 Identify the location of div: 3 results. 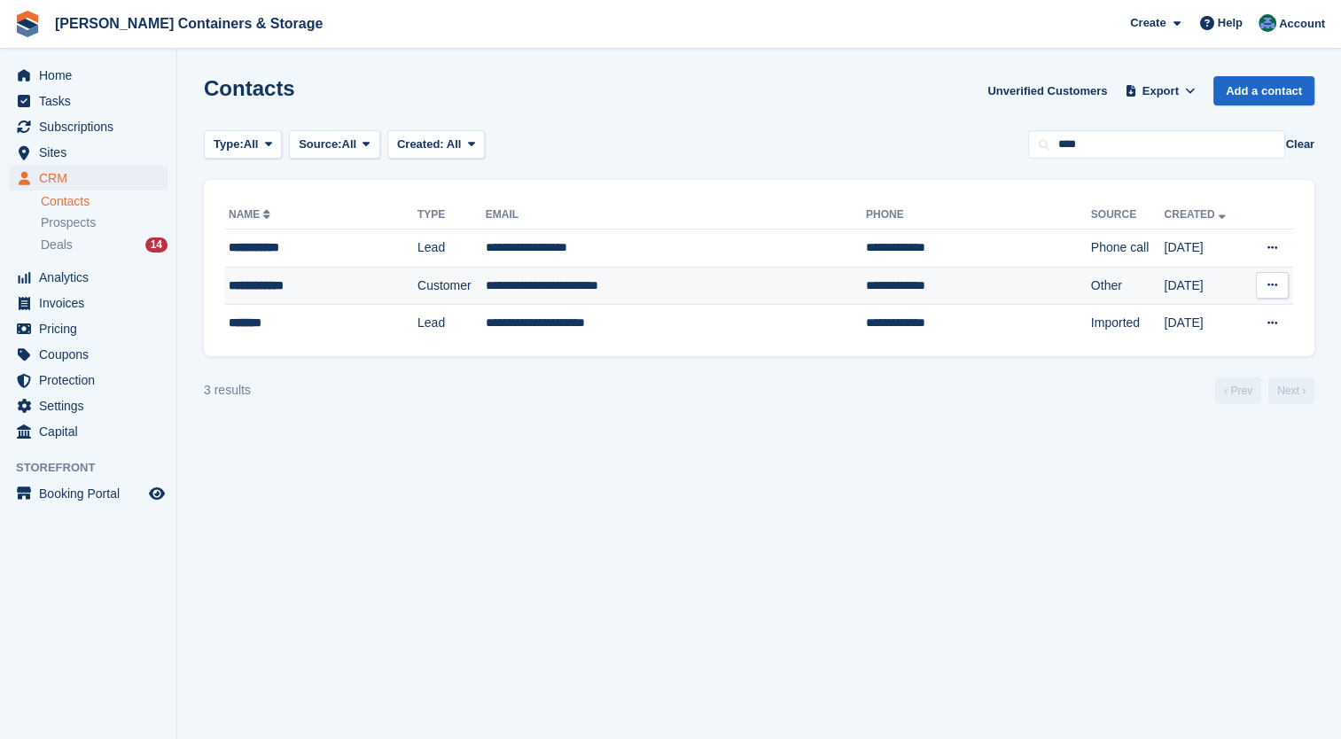
(227, 390).